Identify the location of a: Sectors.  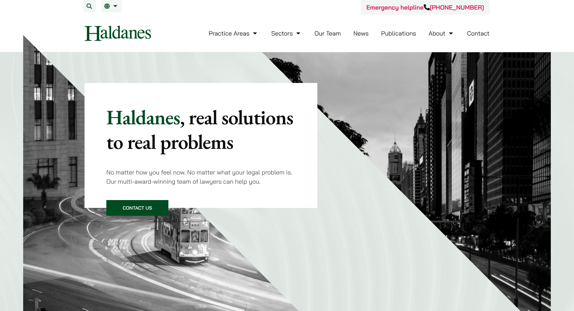
(287, 33).